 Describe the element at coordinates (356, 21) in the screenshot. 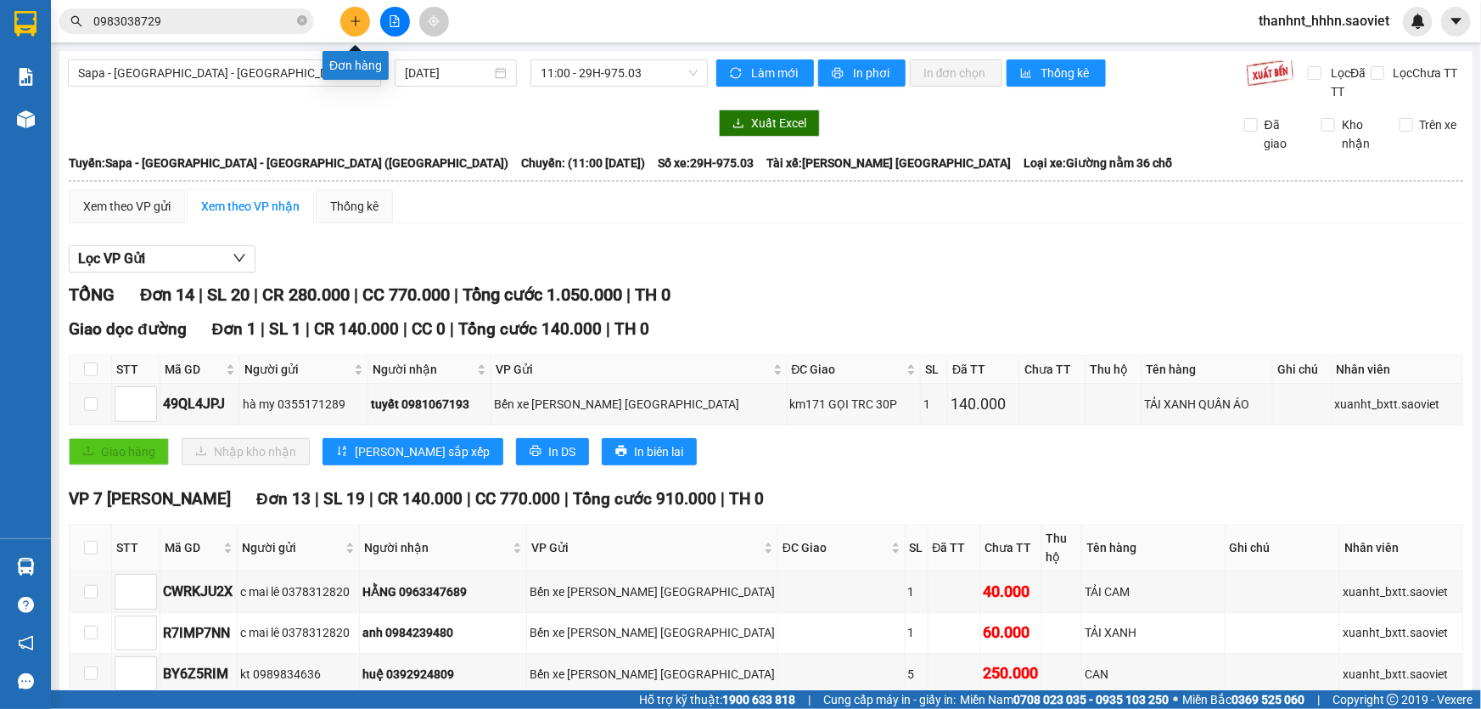

I see `span: plus` at that location.